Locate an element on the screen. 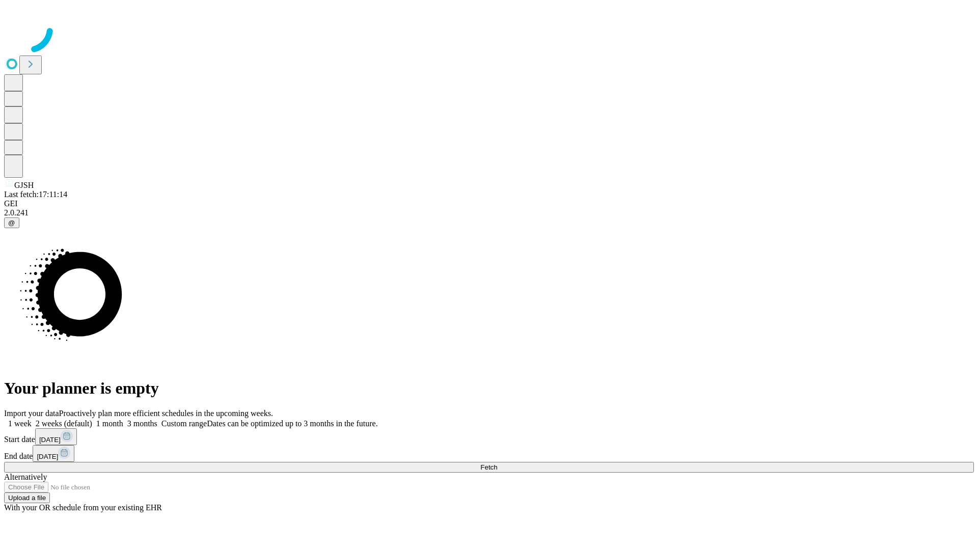 This screenshot has width=978, height=550. span: Import your data is located at coordinates (32, 413).